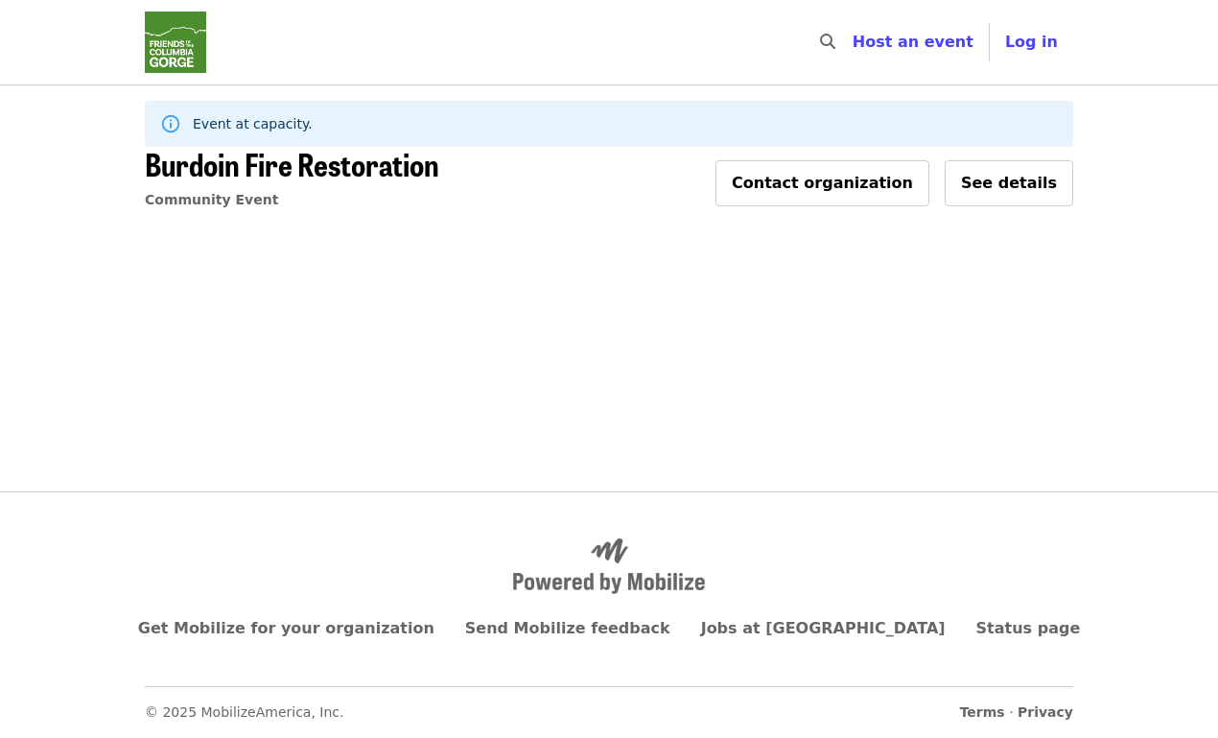  What do you see at coordinates (568, 627) in the screenshot?
I see `a: Send Mobilize feedback` at bounding box center [568, 627].